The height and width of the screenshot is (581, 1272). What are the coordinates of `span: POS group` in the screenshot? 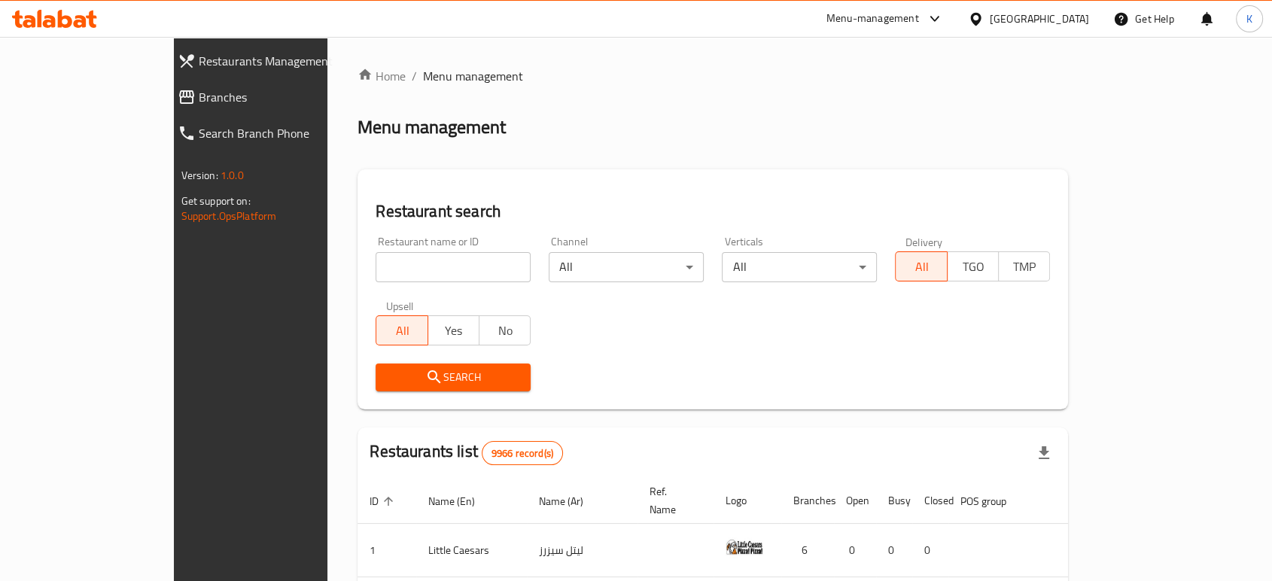 It's located at (993, 501).